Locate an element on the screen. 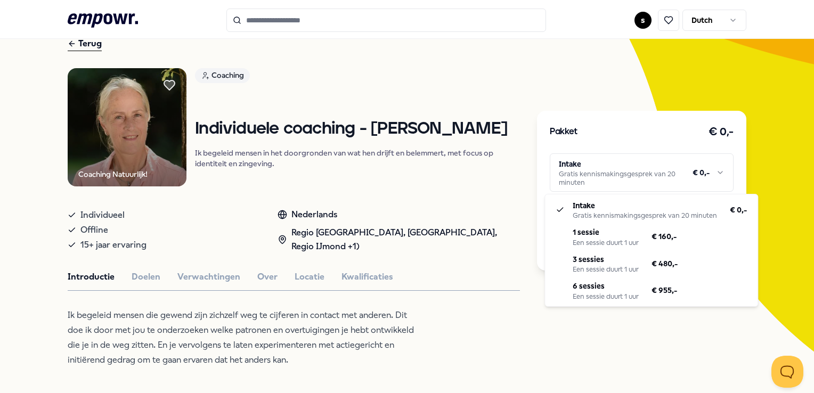 The height and width of the screenshot is (393, 814). p: 6 sessies is located at coordinates (606, 286).